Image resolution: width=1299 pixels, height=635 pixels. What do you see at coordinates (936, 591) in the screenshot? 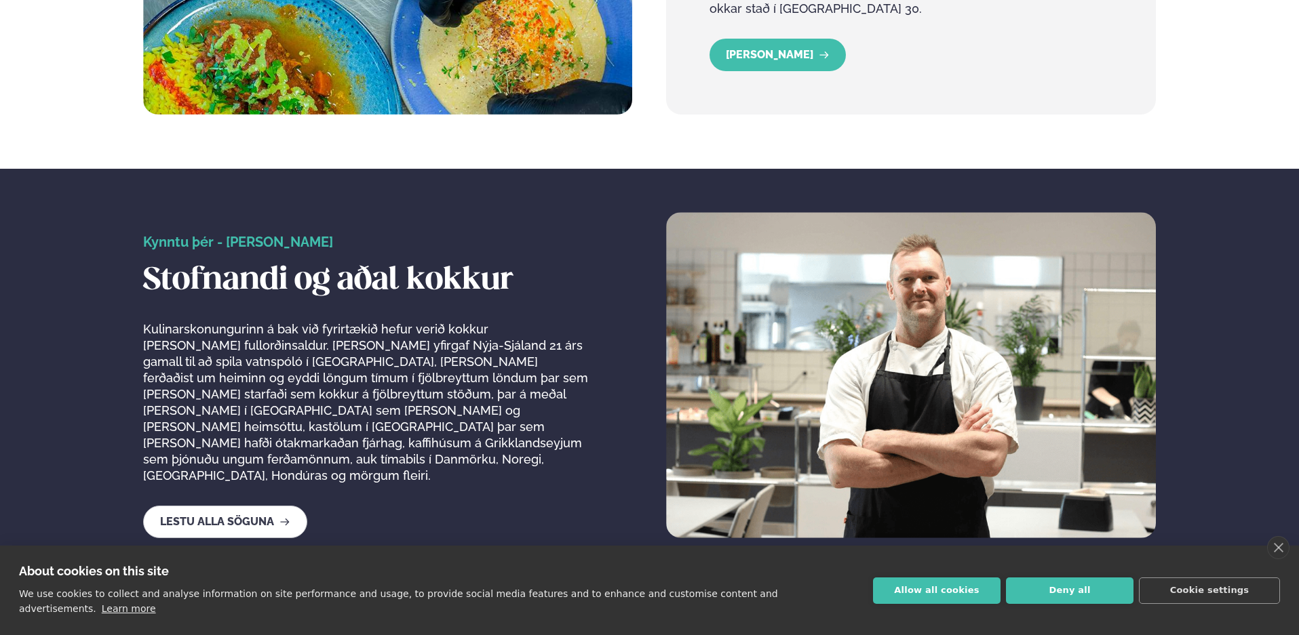
I see `button: Allow all cookies` at bounding box center [936, 591].